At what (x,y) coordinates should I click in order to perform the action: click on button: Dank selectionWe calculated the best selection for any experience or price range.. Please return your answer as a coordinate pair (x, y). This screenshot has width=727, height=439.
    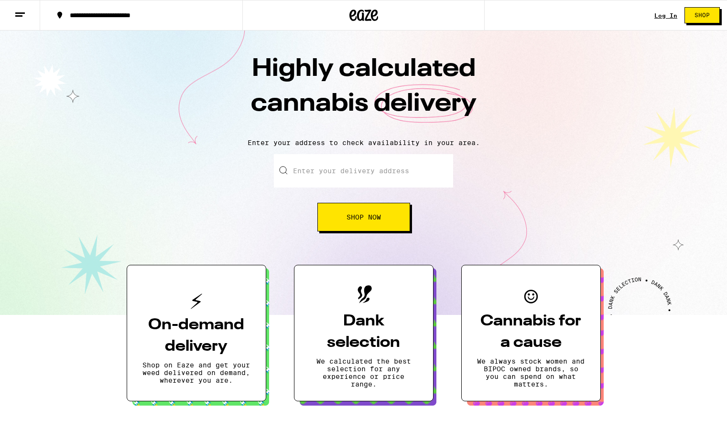
    Looking at the image, I should click on (364, 333).